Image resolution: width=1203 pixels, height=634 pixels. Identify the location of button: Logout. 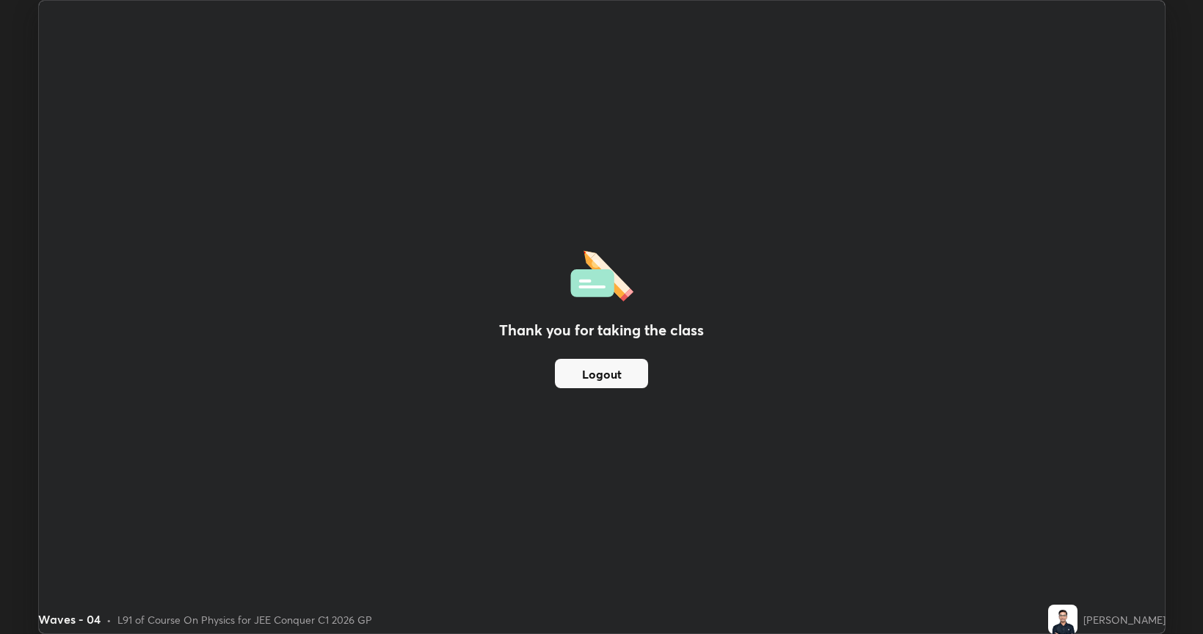
(601, 374).